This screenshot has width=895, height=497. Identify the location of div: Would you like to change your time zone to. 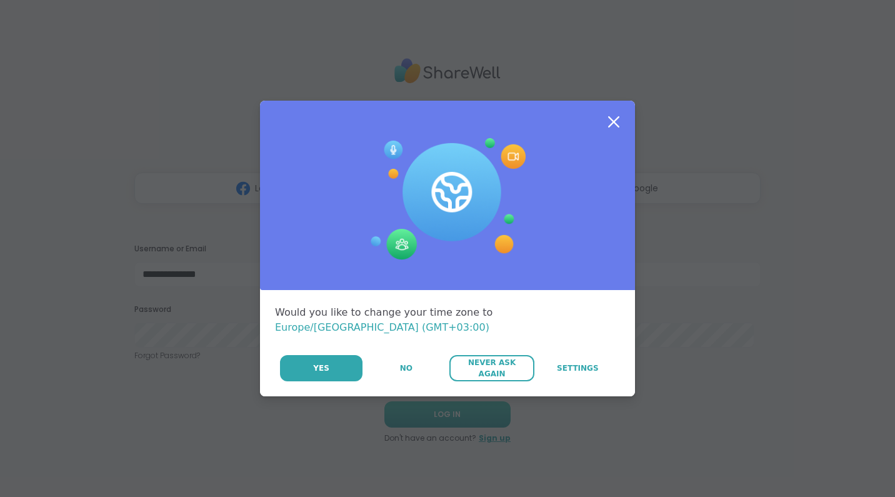
(447, 320).